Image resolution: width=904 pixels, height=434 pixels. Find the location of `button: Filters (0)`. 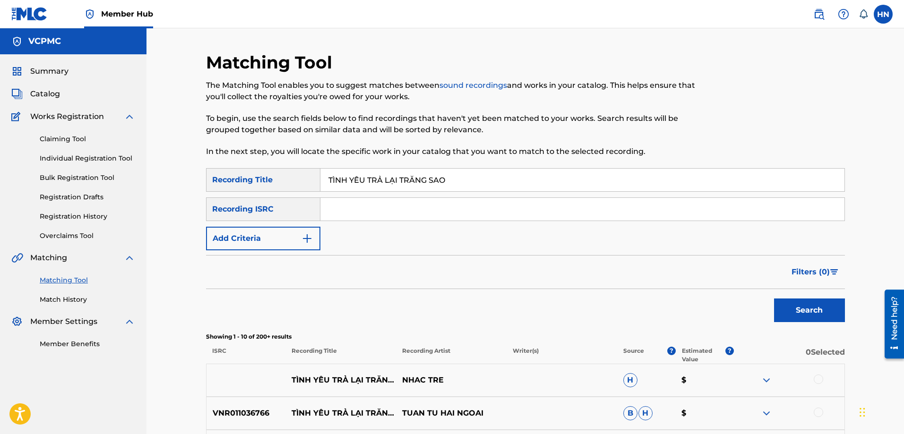

button: Filters (0) is located at coordinates (816, 272).